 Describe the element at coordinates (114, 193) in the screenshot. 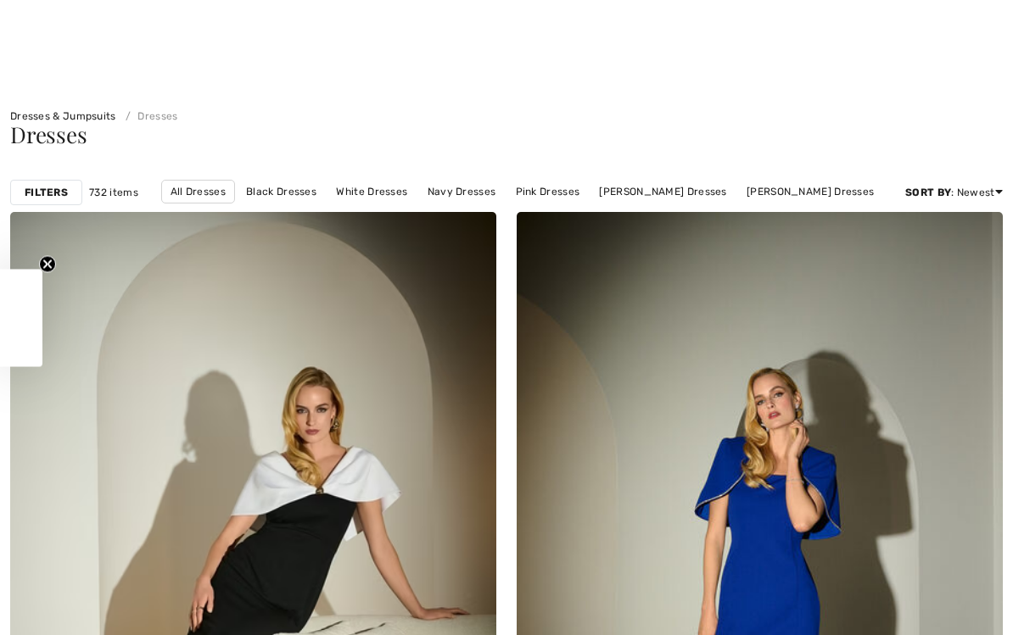

I see `span: 732 items` at that location.